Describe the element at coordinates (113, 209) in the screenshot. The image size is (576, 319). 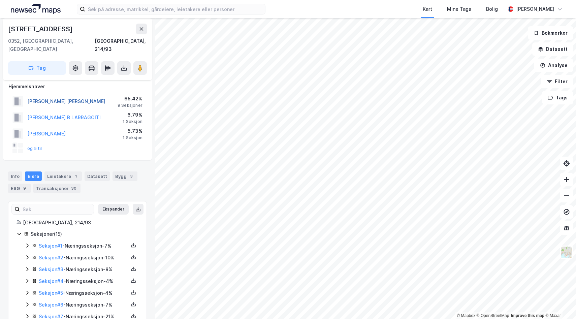
I see `button: Ekspander` at that location.